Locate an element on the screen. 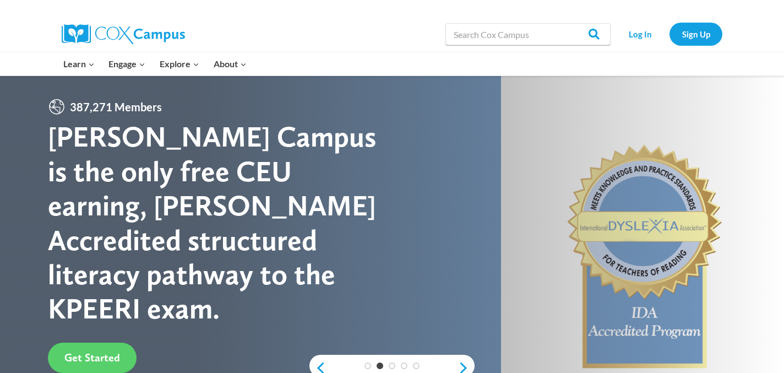  a: 3 is located at coordinates (392, 366).